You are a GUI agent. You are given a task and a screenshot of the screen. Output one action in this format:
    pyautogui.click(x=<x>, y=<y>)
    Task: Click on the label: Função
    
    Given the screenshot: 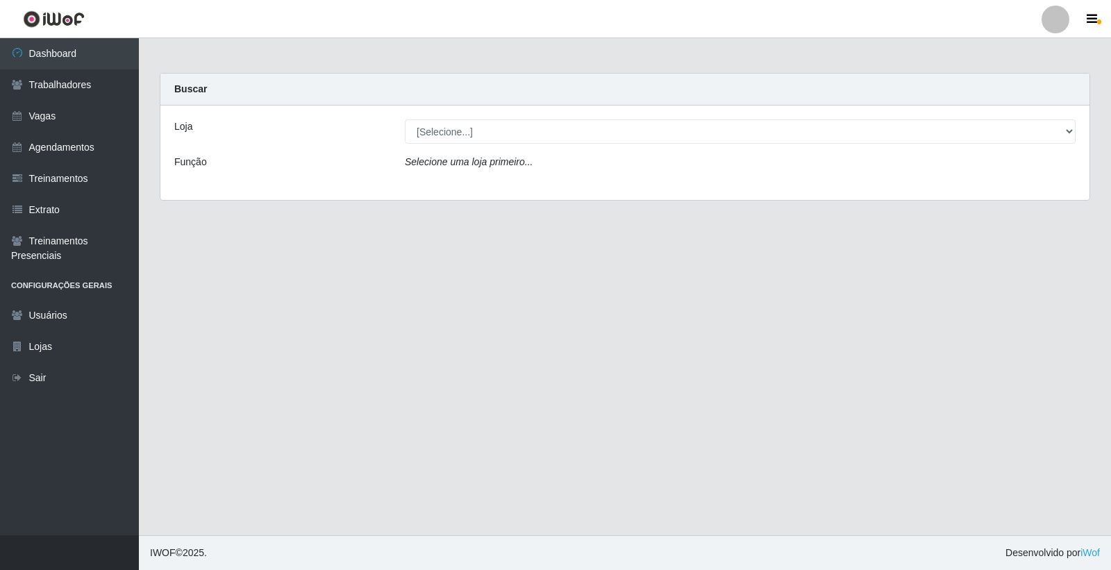 What is the action you would take?
    pyautogui.click(x=190, y=162)
    